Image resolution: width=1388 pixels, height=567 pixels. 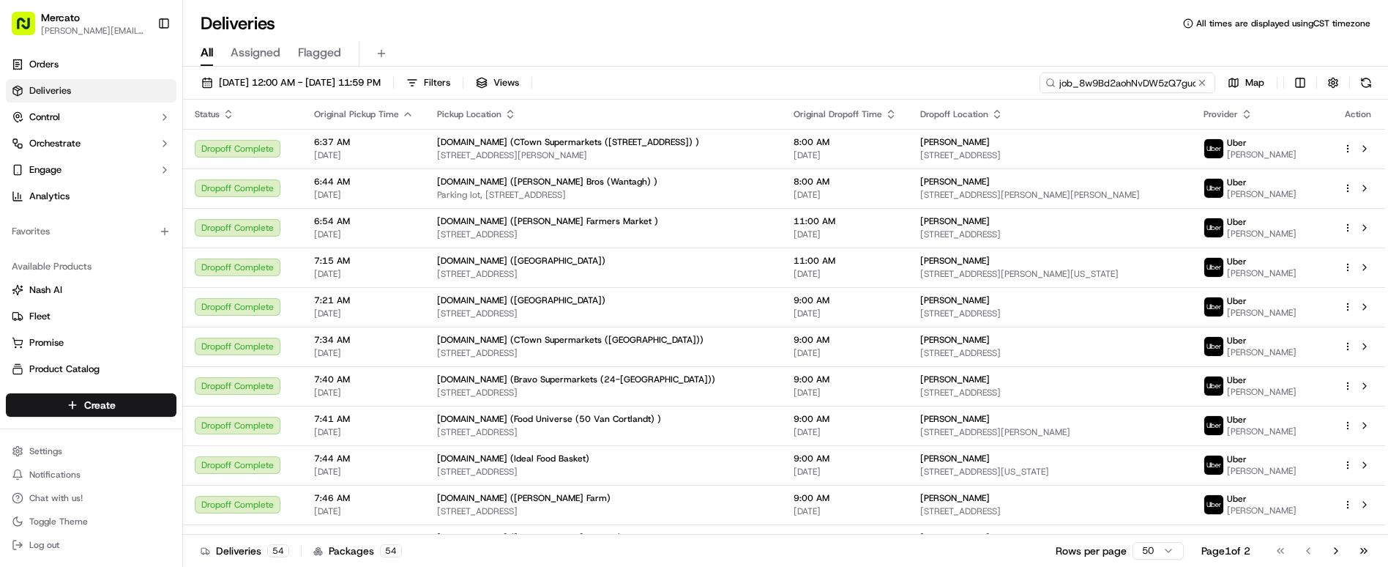 I want to click on span: All times are displayed using CST timezone, so click(x=1283, y=23).